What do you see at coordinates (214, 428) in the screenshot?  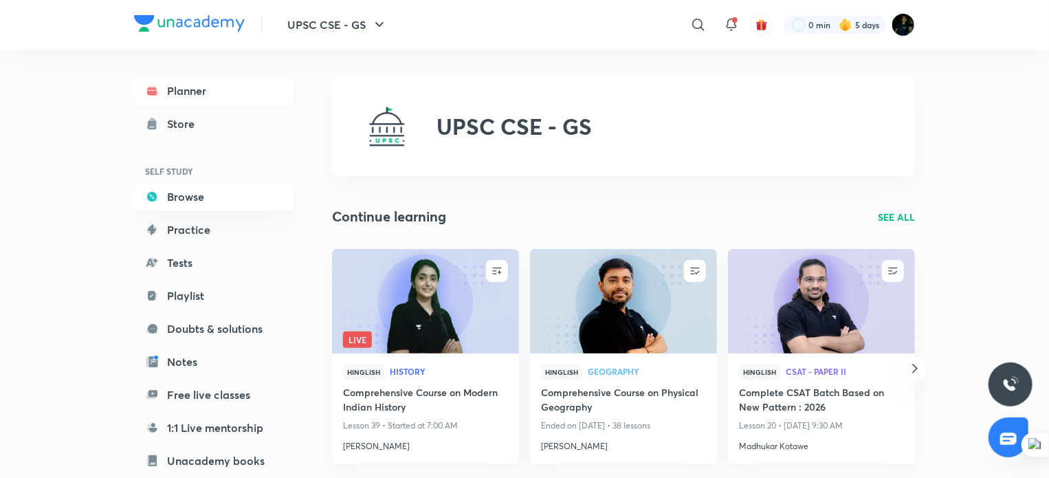 I see `a: 1:1 Live mentorship` at bounding box center [214, 428].